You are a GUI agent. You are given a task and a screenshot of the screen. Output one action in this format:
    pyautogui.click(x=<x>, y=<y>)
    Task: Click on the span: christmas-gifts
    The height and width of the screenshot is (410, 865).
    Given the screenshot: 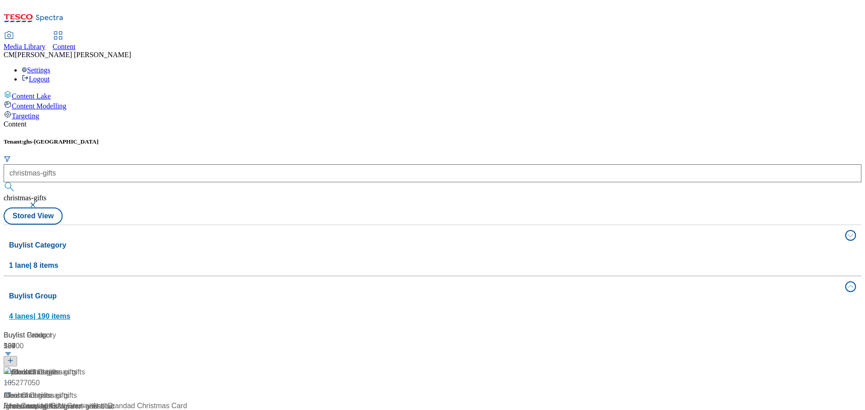 What is the action you would take?
    pyautogui.click(x=25, y=198)
    